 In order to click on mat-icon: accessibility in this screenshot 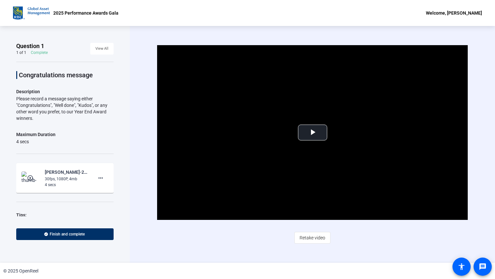, I will do `click(462, 267)`.